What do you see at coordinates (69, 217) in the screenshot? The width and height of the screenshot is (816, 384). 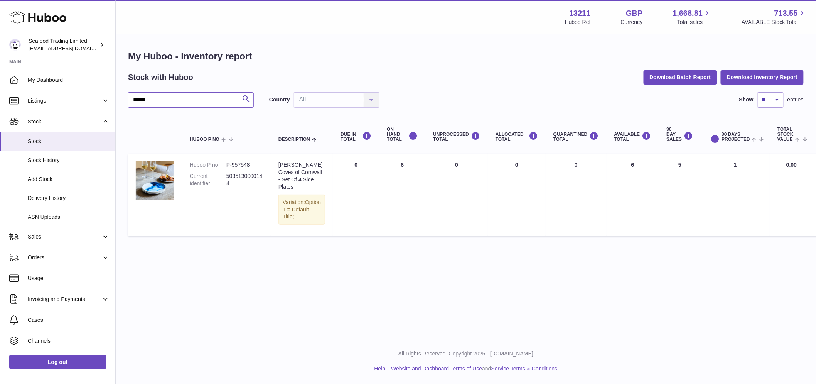 I see `span: ASN Uploads` at bounding box center [69, 217].